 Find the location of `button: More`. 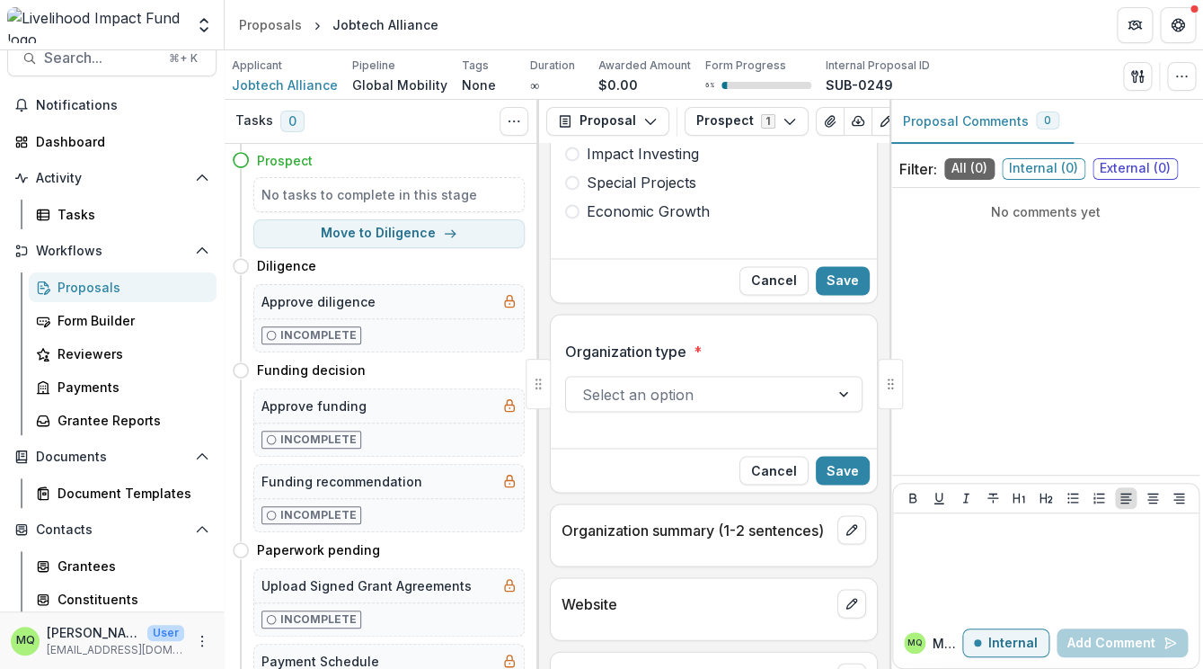

button: More is located at coordinates (202, 641).